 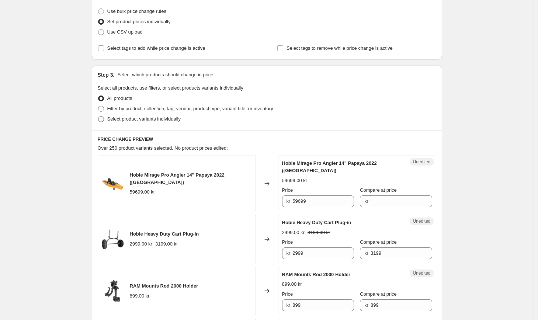 What do you see at coordinates (137, 11) in the screenshot?
I see `span: Use bulk price change rules` at bounding box center [137, 11].